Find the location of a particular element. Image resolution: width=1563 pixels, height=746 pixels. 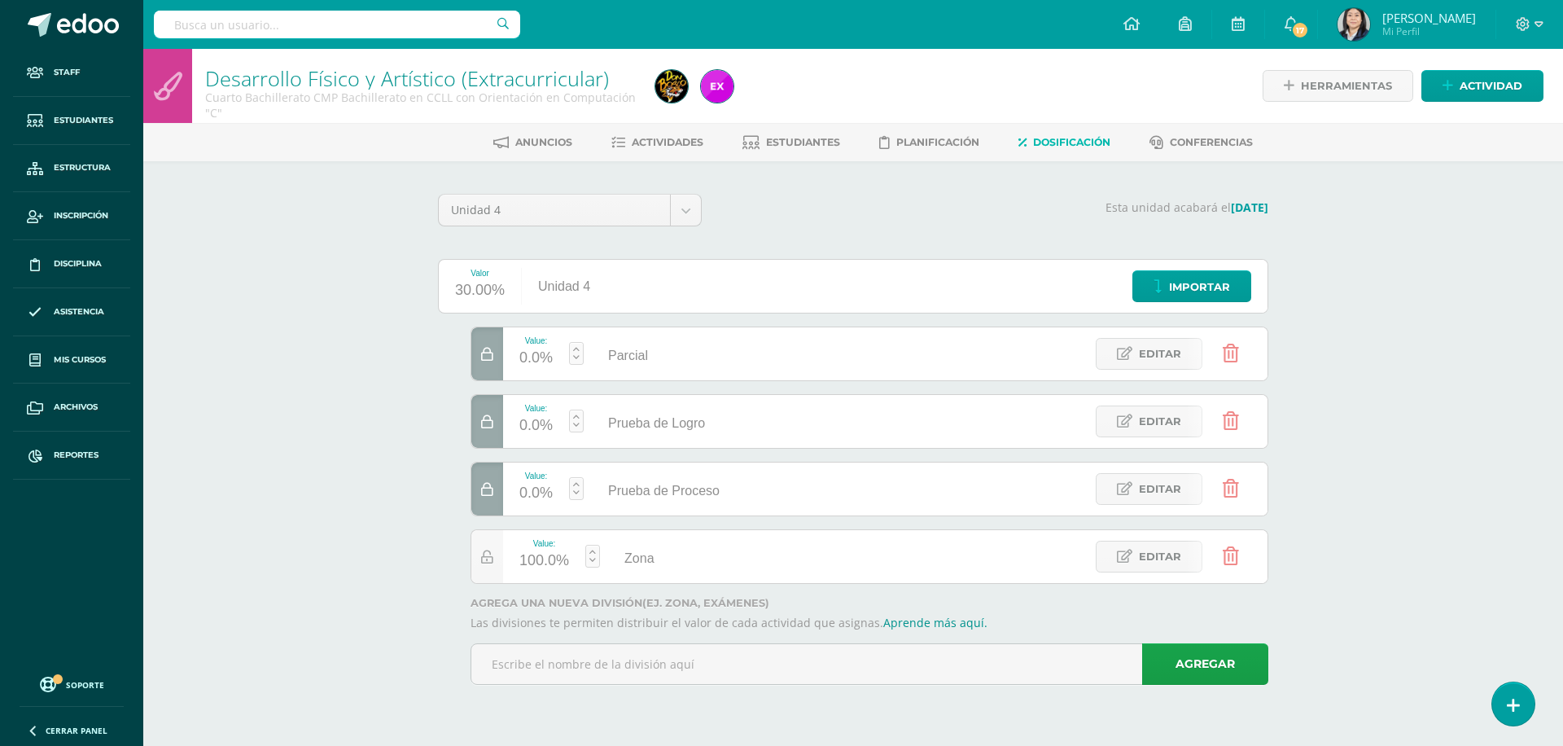

img: ab5b52e538c9069687ecb61632cf326d.png is located at coordinates (1354, 24).